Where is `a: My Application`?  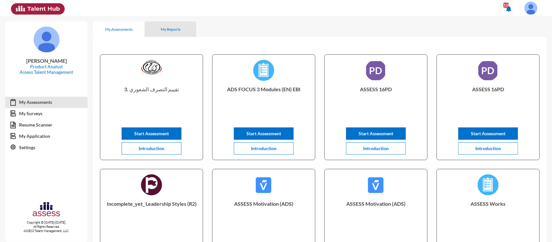 a: My Application is located at coordinates (46, 136).